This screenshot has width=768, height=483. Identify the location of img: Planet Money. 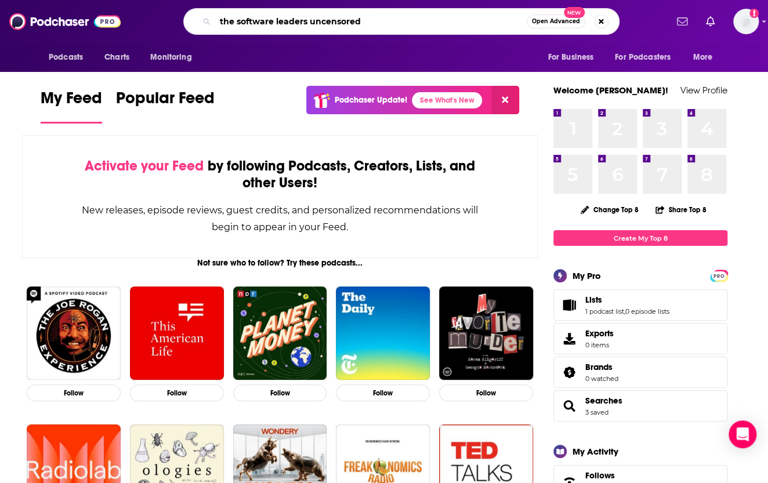
(280, 334).